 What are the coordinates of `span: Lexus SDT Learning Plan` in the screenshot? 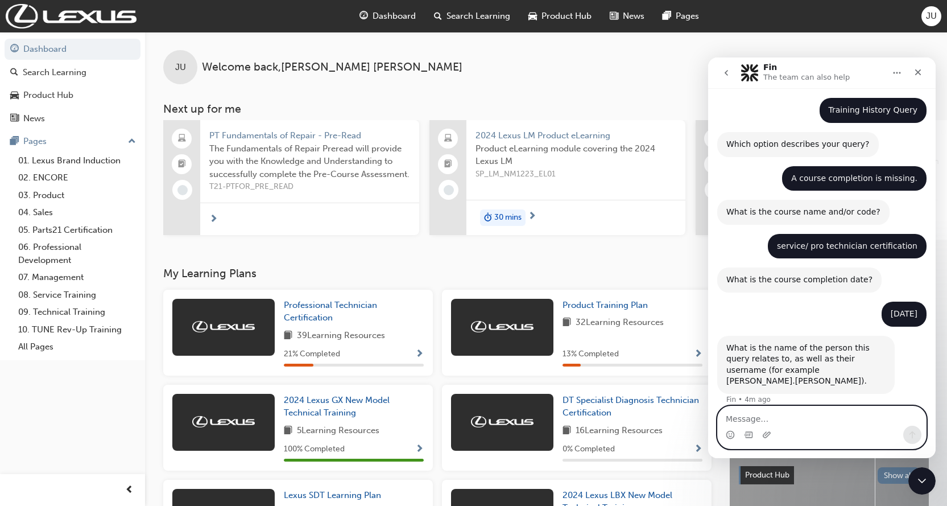 It's located at (332, 495).